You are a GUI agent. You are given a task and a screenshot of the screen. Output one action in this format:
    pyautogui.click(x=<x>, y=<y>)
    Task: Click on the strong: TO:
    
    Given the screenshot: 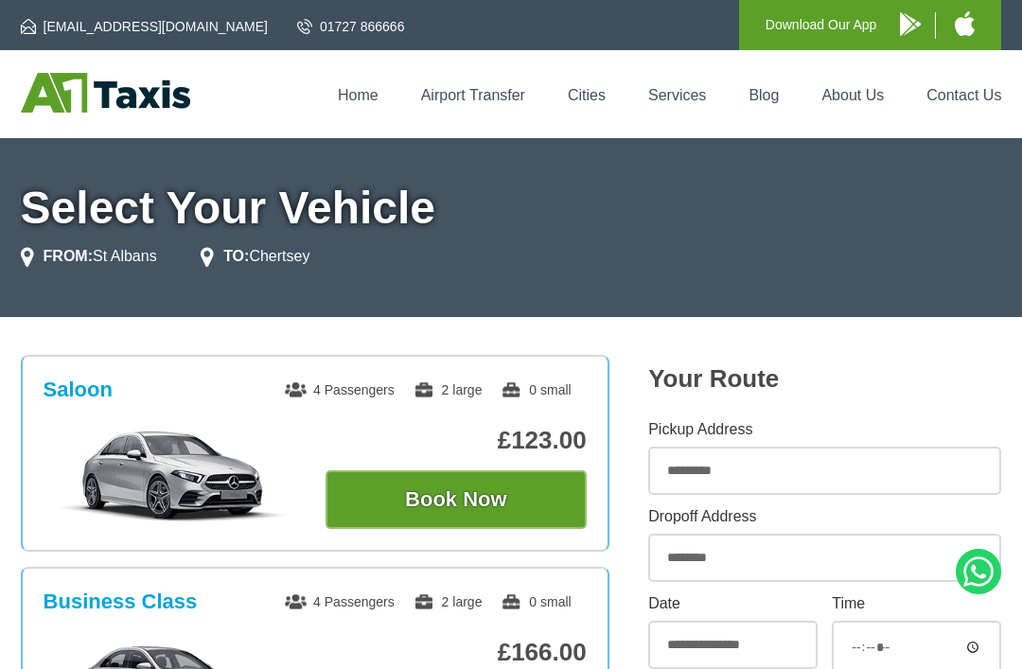 What is the action you would take?
    pyautogui.click(x=236, y=255)
    